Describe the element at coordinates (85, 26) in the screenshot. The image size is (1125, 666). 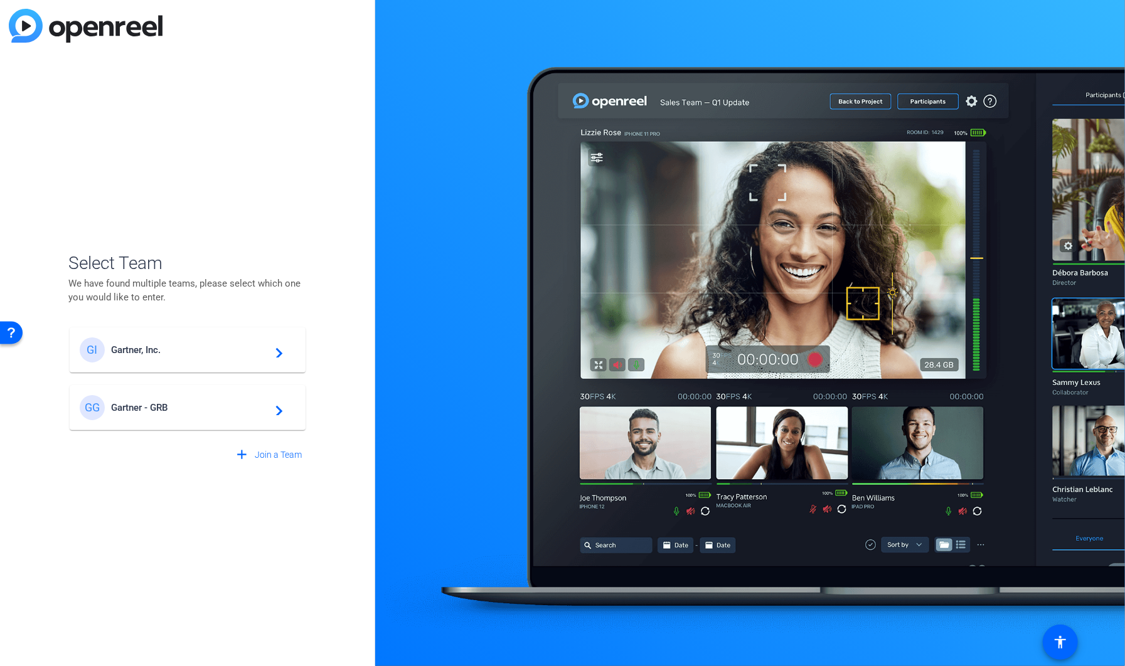
I see `img: blue-gradient.svg` at that location.